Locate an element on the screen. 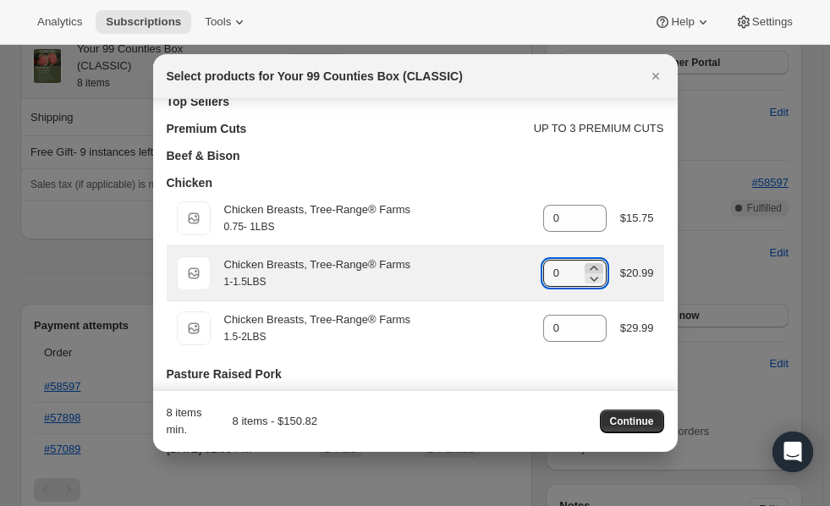 This screenshot has width=830, height=506. p: UP TO 3 PREMIUM CUTS is located at coordinates (599, 129).